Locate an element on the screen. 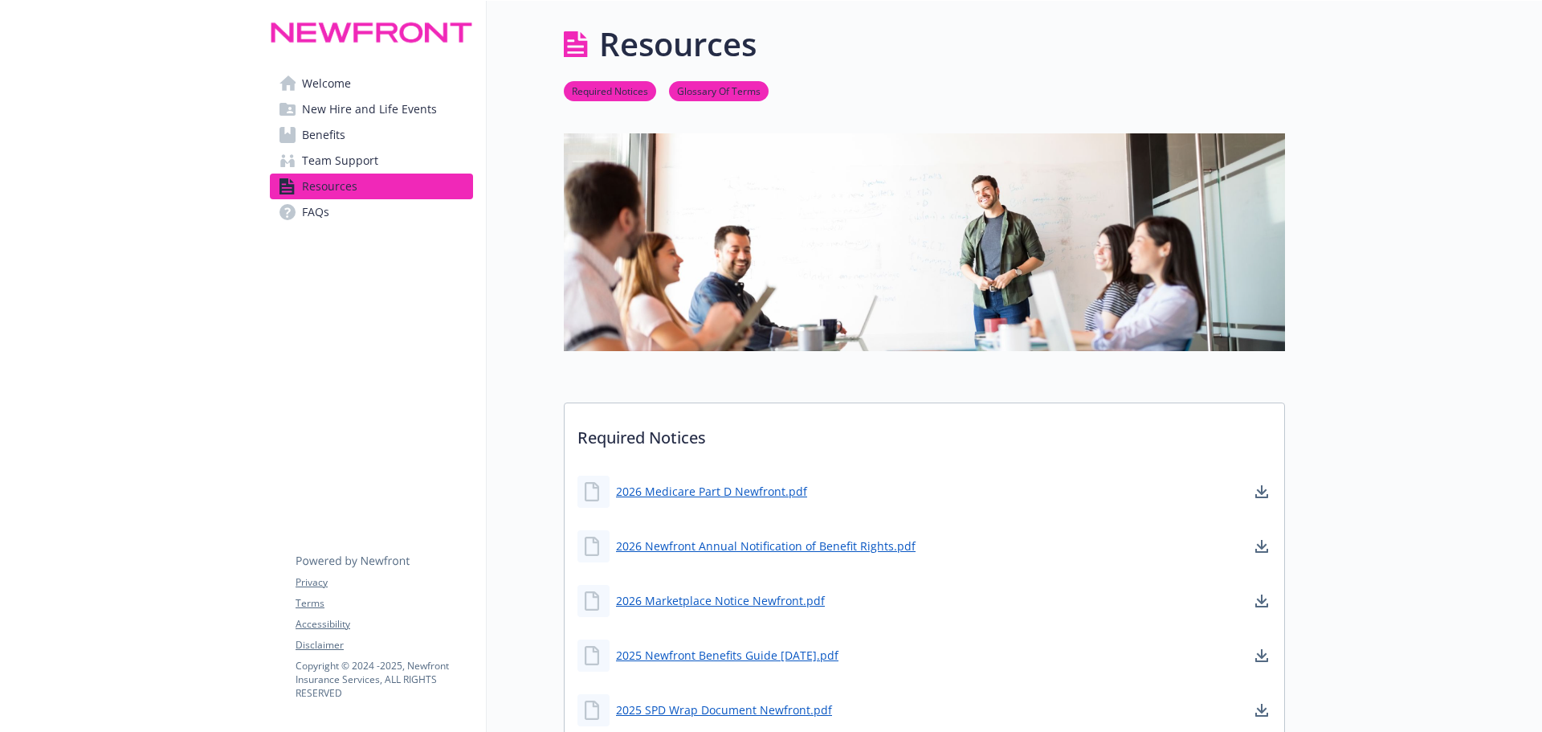  a: Disclaimer is located at coordinates (384, 645).